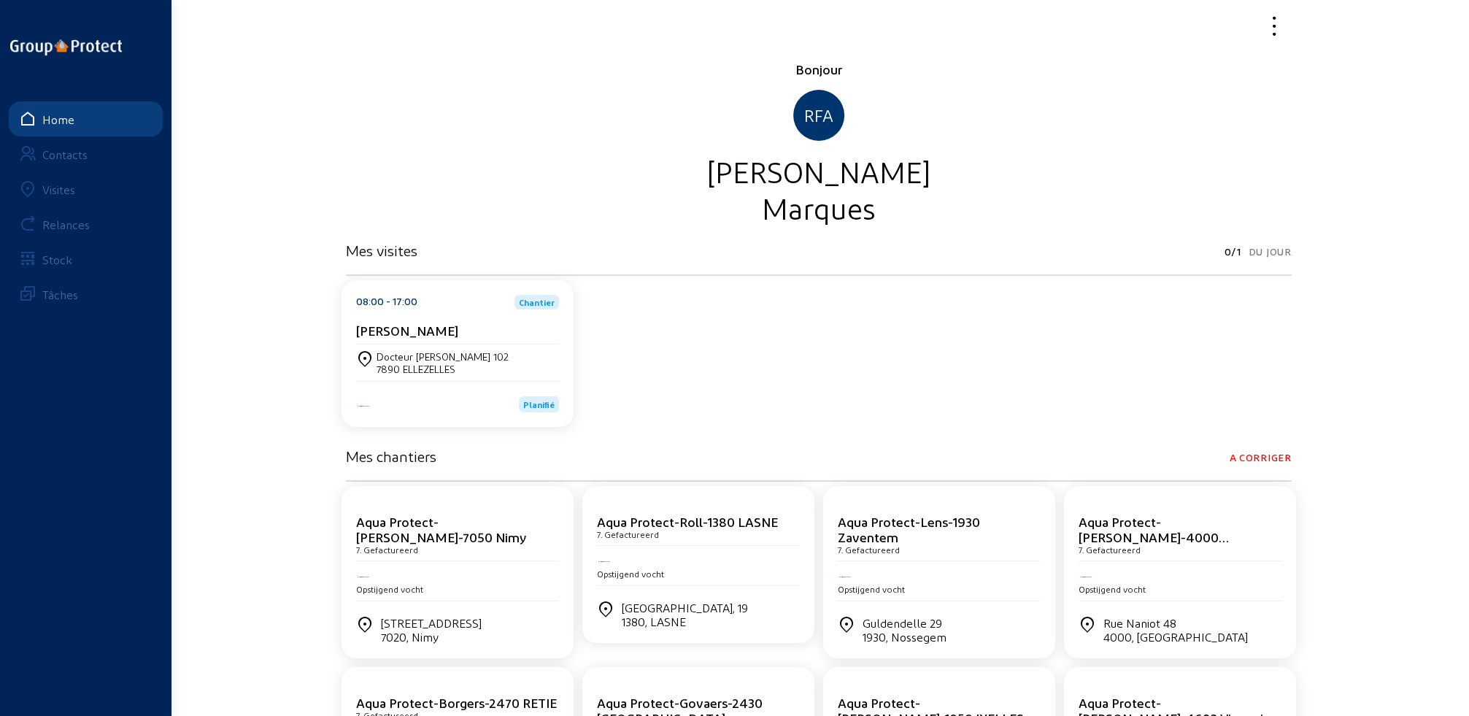 This screenshot has width=1469, height=716. I want to click on img: logo-oneline.png, so click(66, 47).